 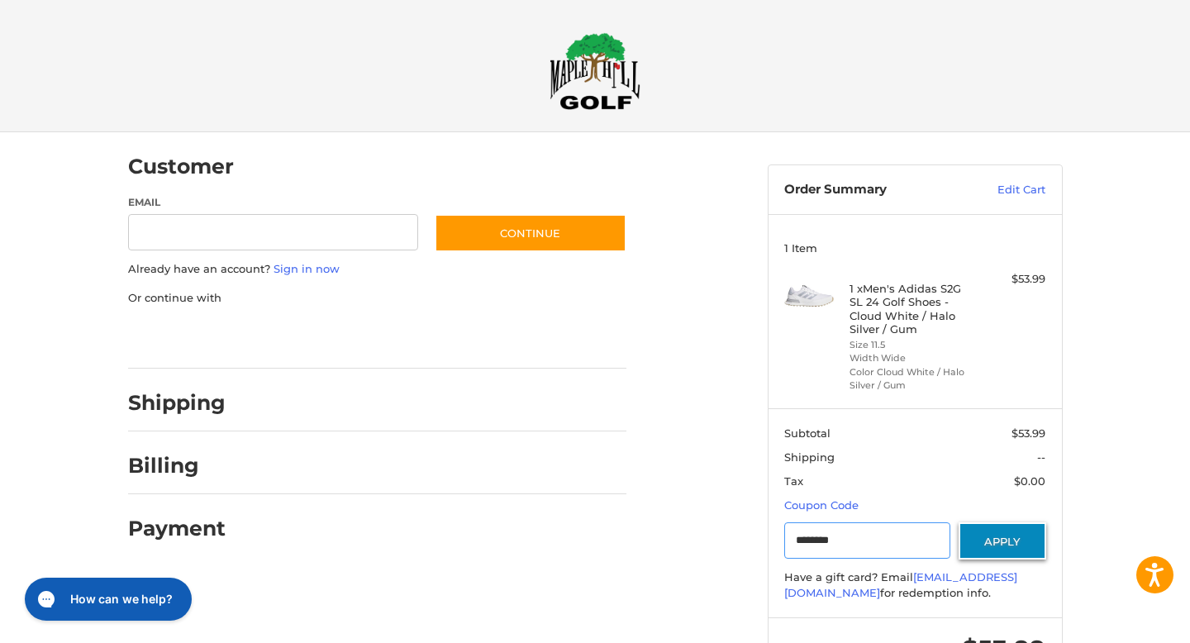 I want to click on input: Gift Certificate or Coupon Code, so click(x=867, y=540).